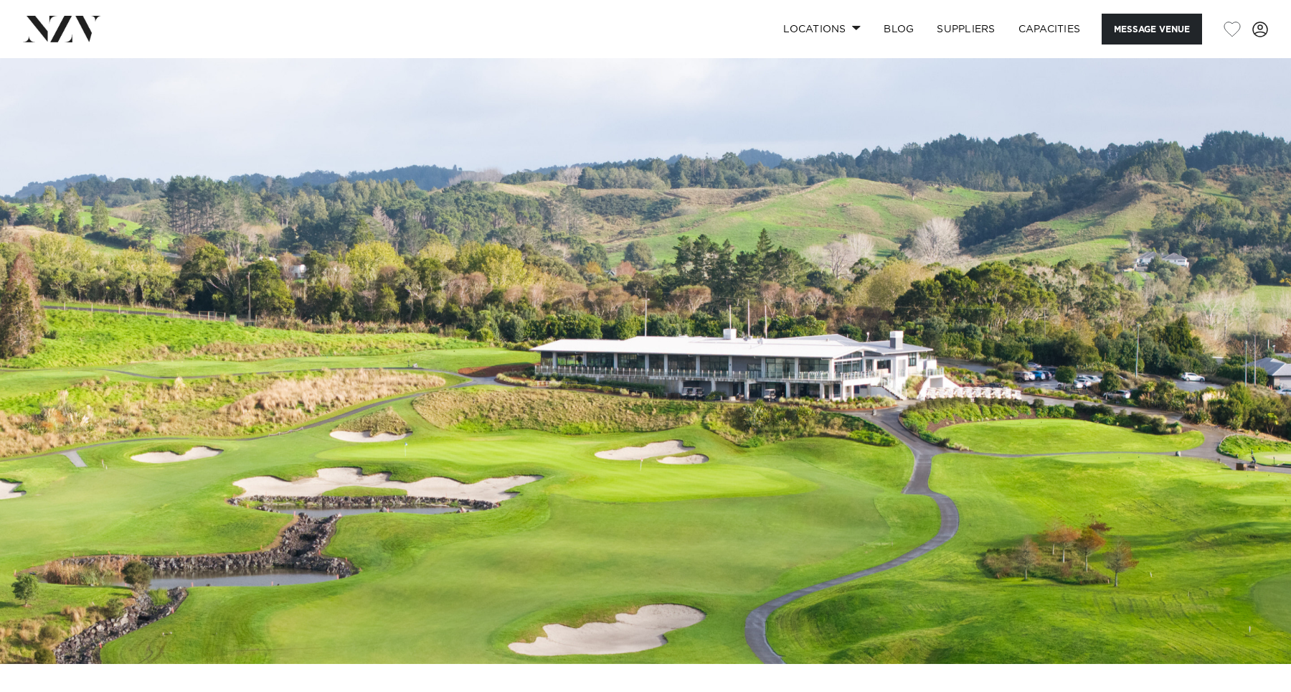  I want to click on a: SUPPLIERS, so click(966, 29).